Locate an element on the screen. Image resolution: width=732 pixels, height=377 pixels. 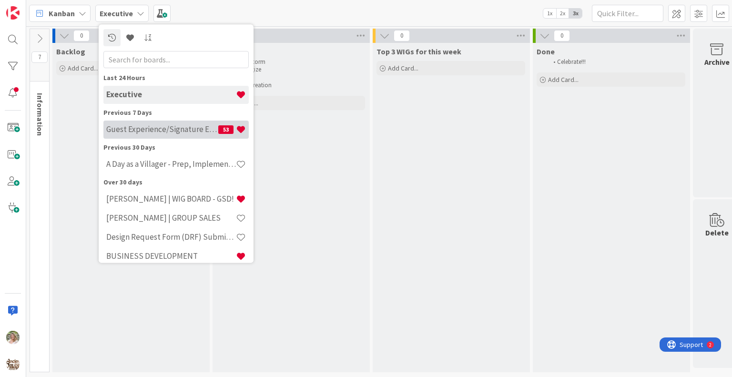
span: 3x is located at coordinates (575, 13).